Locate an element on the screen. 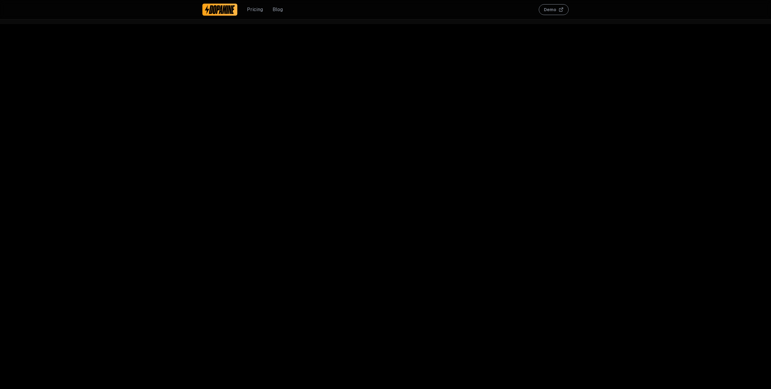 The image size is (771, 389). a: Dopamine is located at coordinates (220, 10).